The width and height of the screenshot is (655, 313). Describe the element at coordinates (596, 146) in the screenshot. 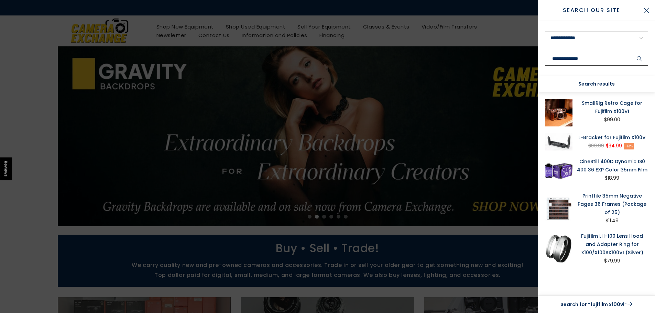

I see `del: $39.99` at that location.